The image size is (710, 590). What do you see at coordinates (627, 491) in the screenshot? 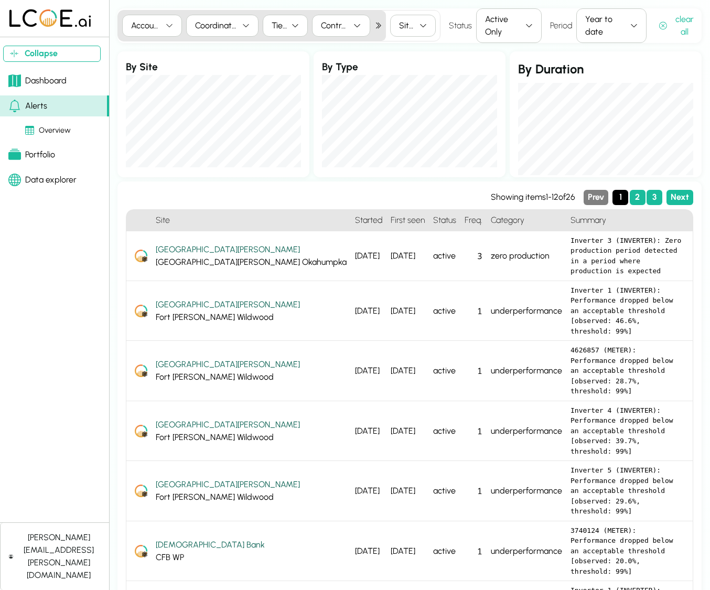
I see `pre: Inverter 5 (INVERTER): Performance dropped below an acceptable threshold [observed: 29.6%, thresh...` at bounding box center [627, 491].